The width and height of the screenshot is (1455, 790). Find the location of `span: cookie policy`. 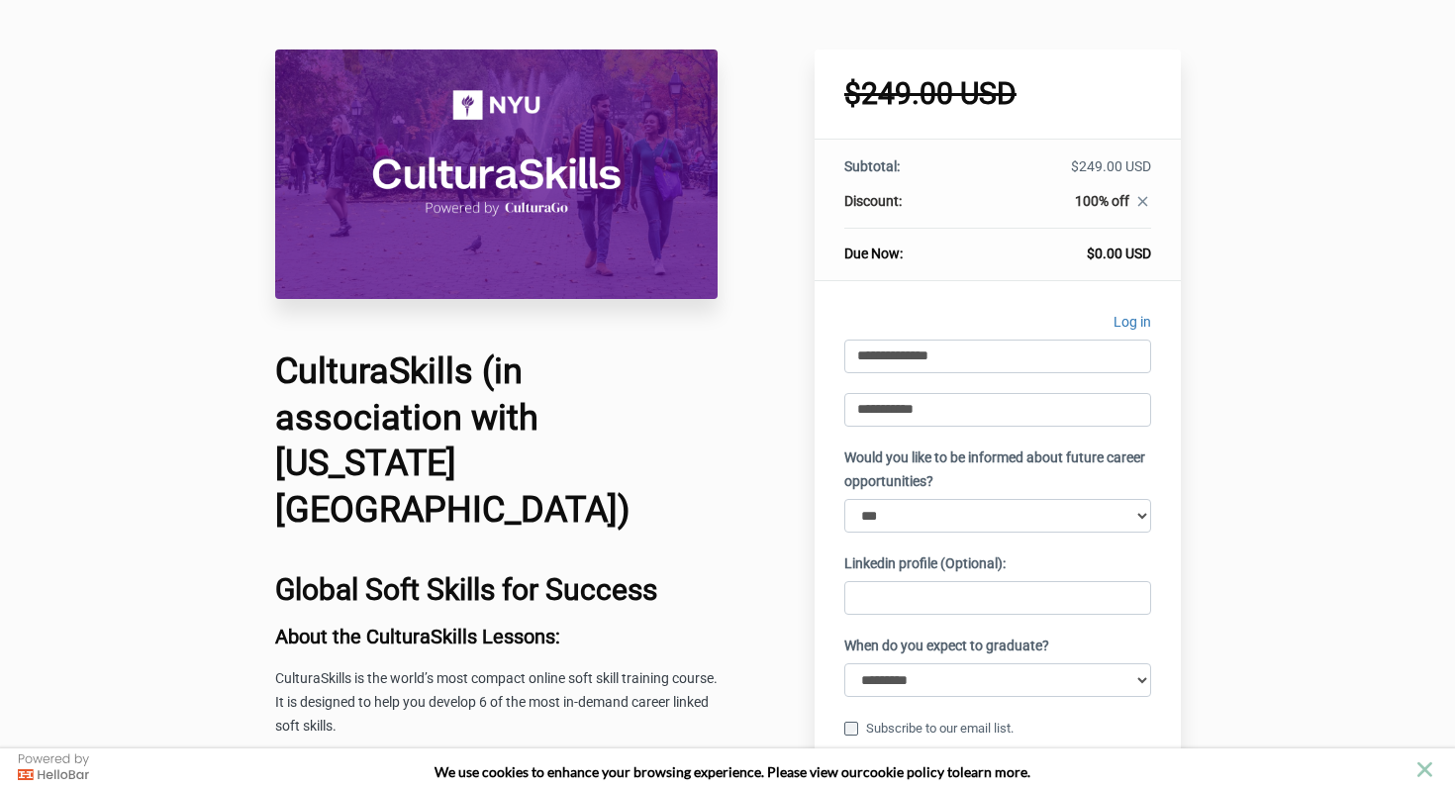

span: cookie policy is located at coordinates (904, 771).